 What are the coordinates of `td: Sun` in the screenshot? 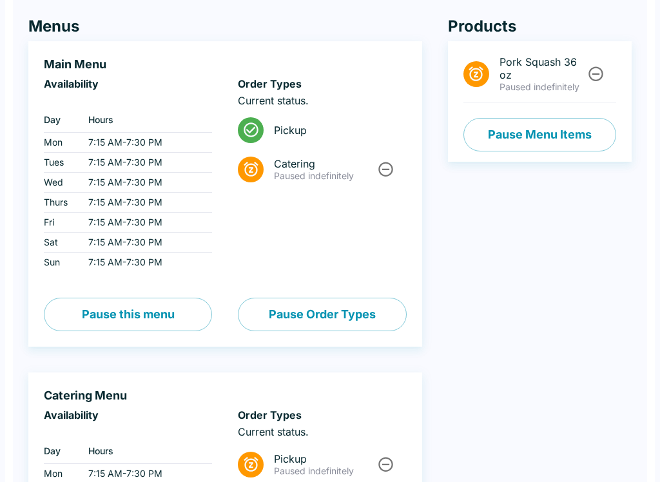 It's located at (61, 262).